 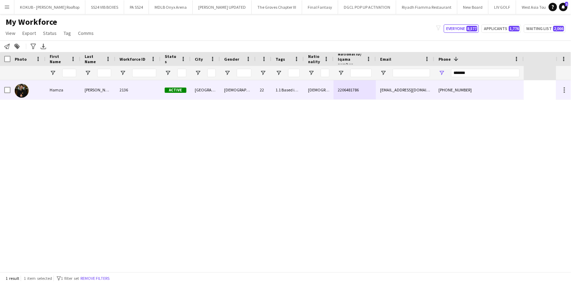 I want to click on app-action-btn: Add to tag, so click(x=17, y=46).